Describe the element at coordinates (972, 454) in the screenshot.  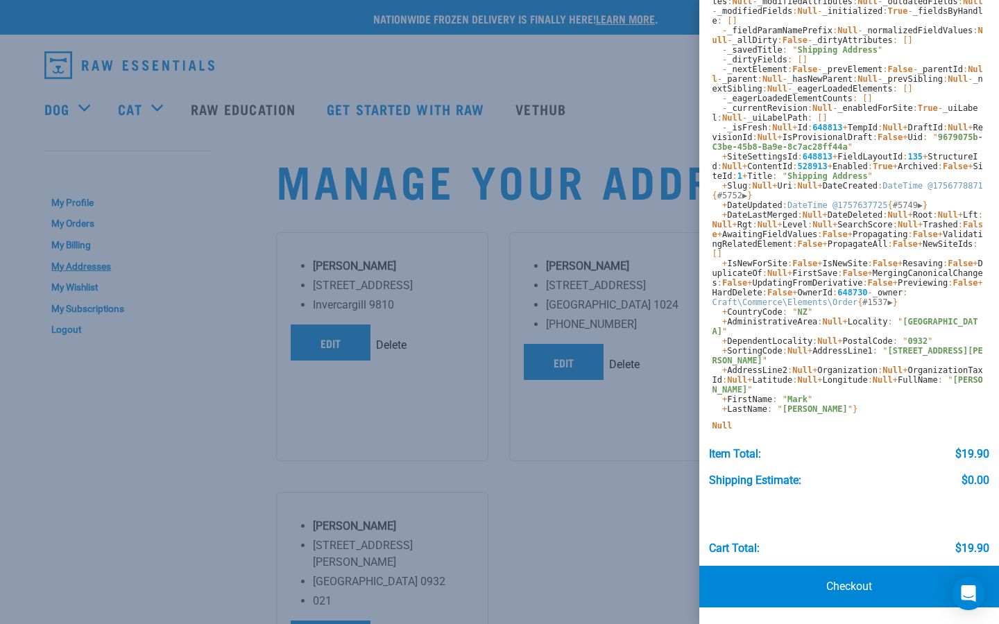
I see `div: $19.90` at that location.